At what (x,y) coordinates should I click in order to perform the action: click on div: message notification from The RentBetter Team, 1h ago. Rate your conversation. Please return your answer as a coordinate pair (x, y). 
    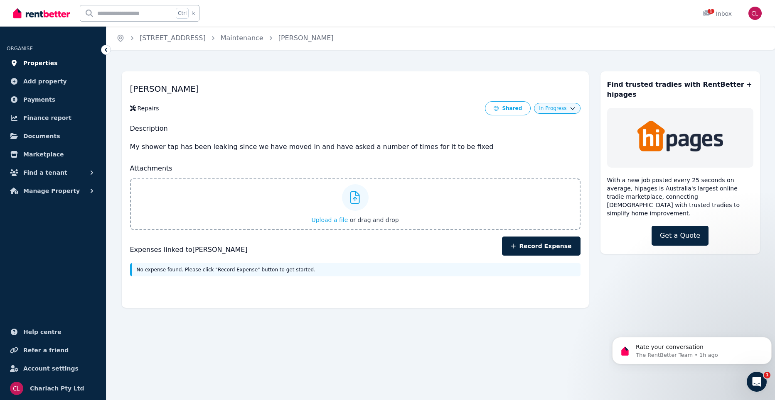
    Looking at the image, I should click on (83, 31).